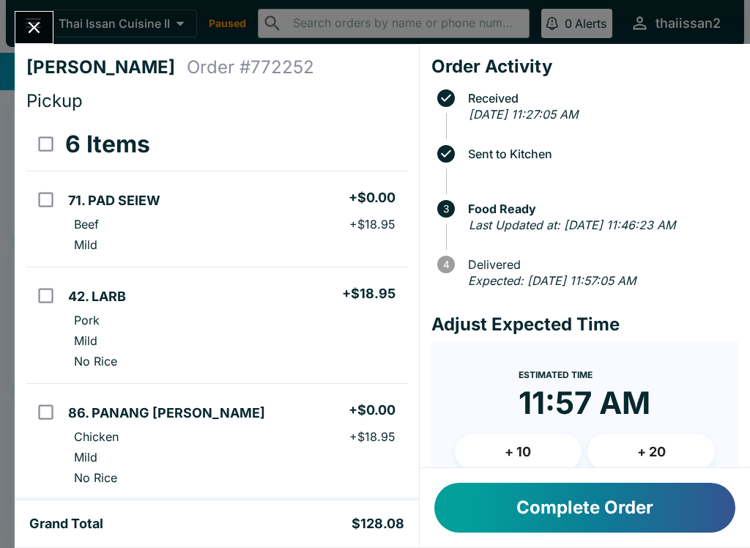 This screenshot has height=548, width=750. What do you see at coordinates (599, 98) in the screenshot?
I see `span: Received` at bounding box center [599, 98].